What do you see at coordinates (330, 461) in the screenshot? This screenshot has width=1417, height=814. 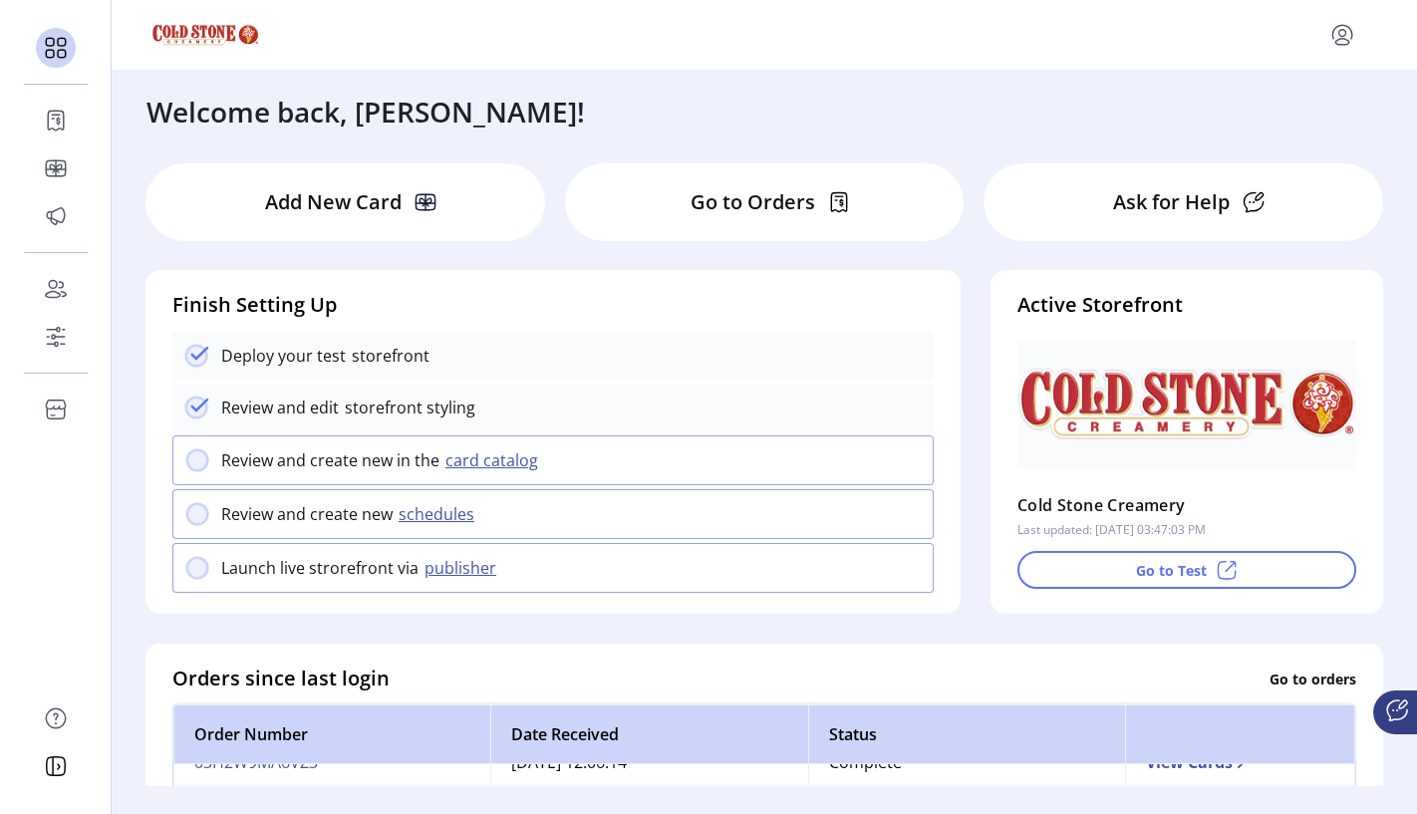 I see `p: Review and create new in the` at bounding box center [330, 461].